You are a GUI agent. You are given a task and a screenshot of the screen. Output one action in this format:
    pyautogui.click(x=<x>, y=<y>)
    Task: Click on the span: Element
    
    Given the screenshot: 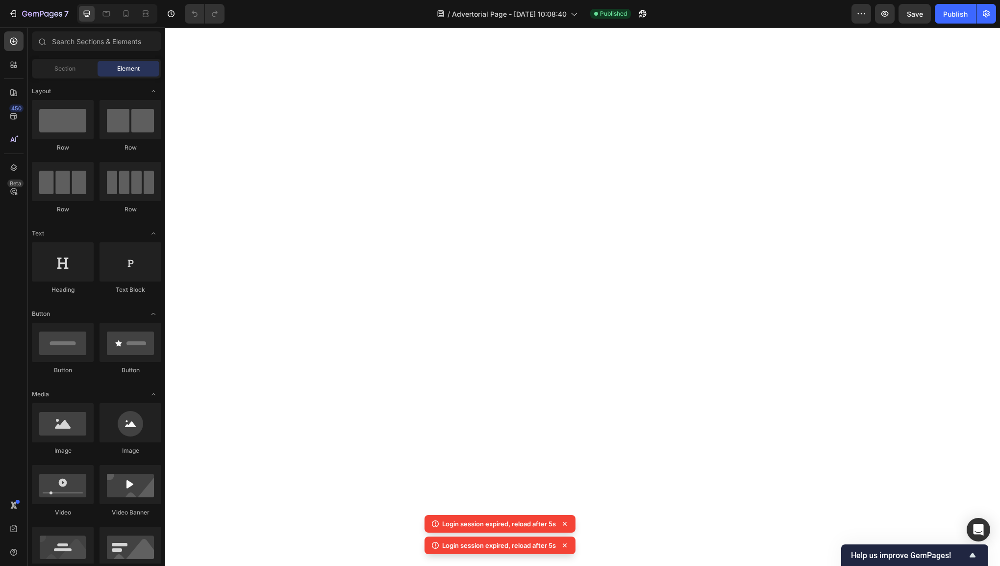 What is the action you would take?
    pyautogui.click(x=128, y=69)
    